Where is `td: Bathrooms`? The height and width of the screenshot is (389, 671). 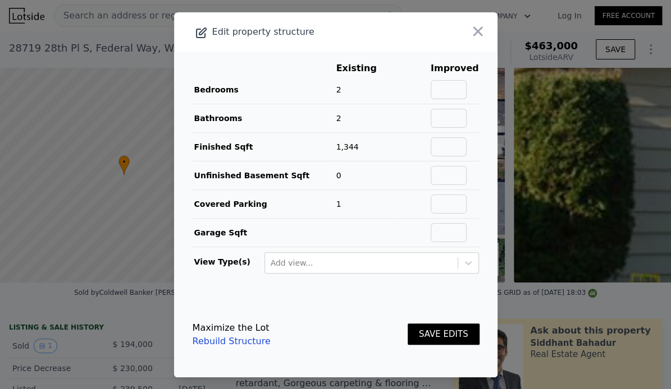
td: Bathrooms is located at coordinates (264, 118).